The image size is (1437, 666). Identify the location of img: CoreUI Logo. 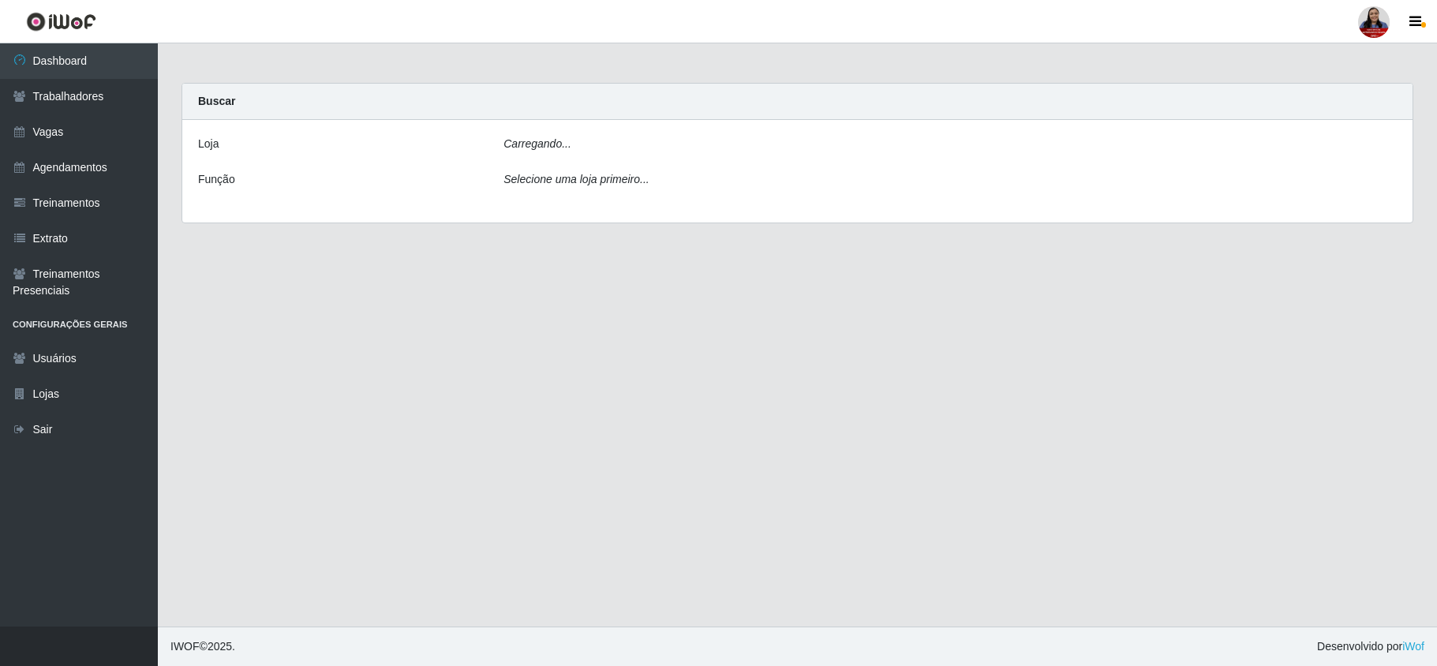
(61, 21).